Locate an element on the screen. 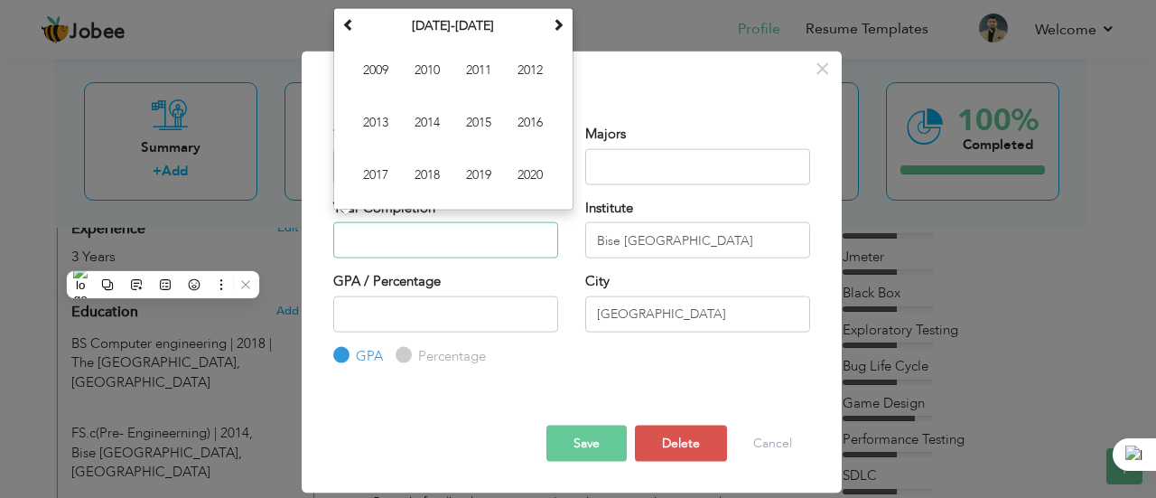 The image size is (1156, 498). button: Save is located at coordinates (586, 443).